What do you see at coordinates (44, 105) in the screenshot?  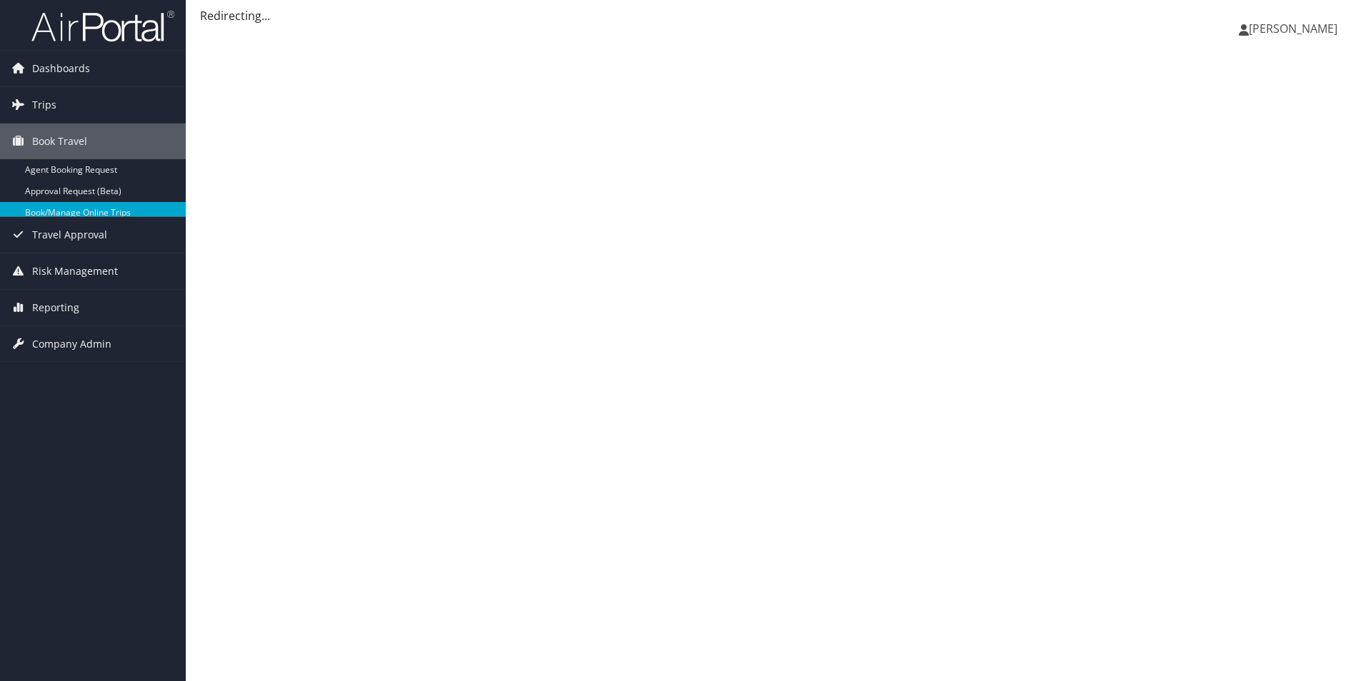 I see `span: Trips` at bounding box center [44, 105].